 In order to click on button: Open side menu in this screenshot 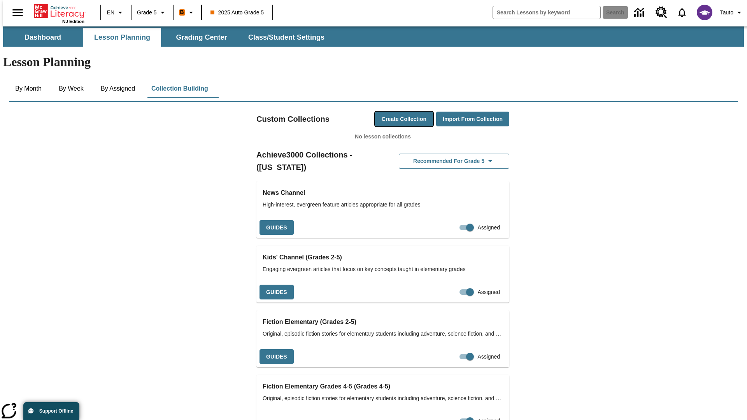, I will do `click(18, 12)`.